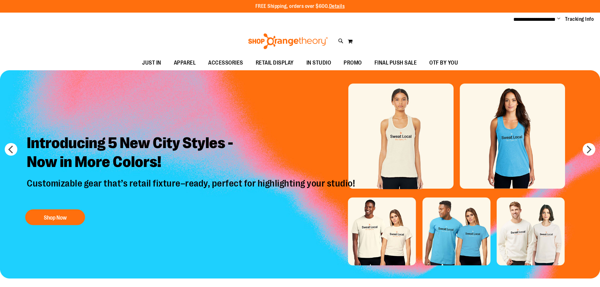 The height and width of the screenshot is (287, 600). I want to click on a: APPAREL, so click(185, 63).